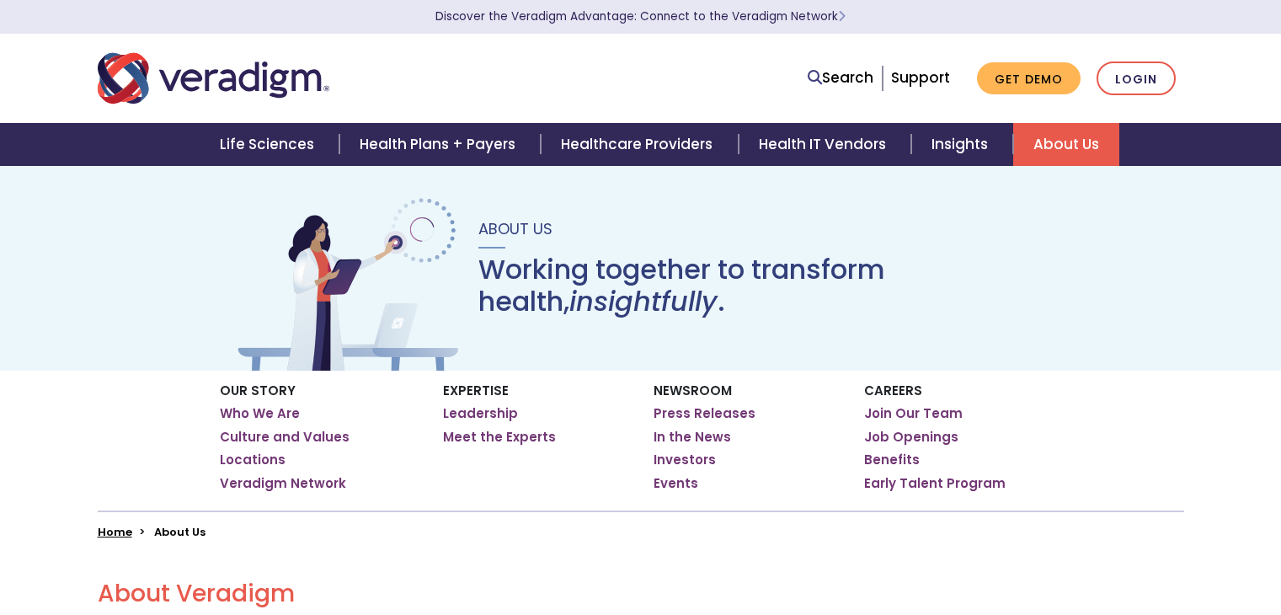  I want to click on a: Early Talent Program, so click(935, 483).